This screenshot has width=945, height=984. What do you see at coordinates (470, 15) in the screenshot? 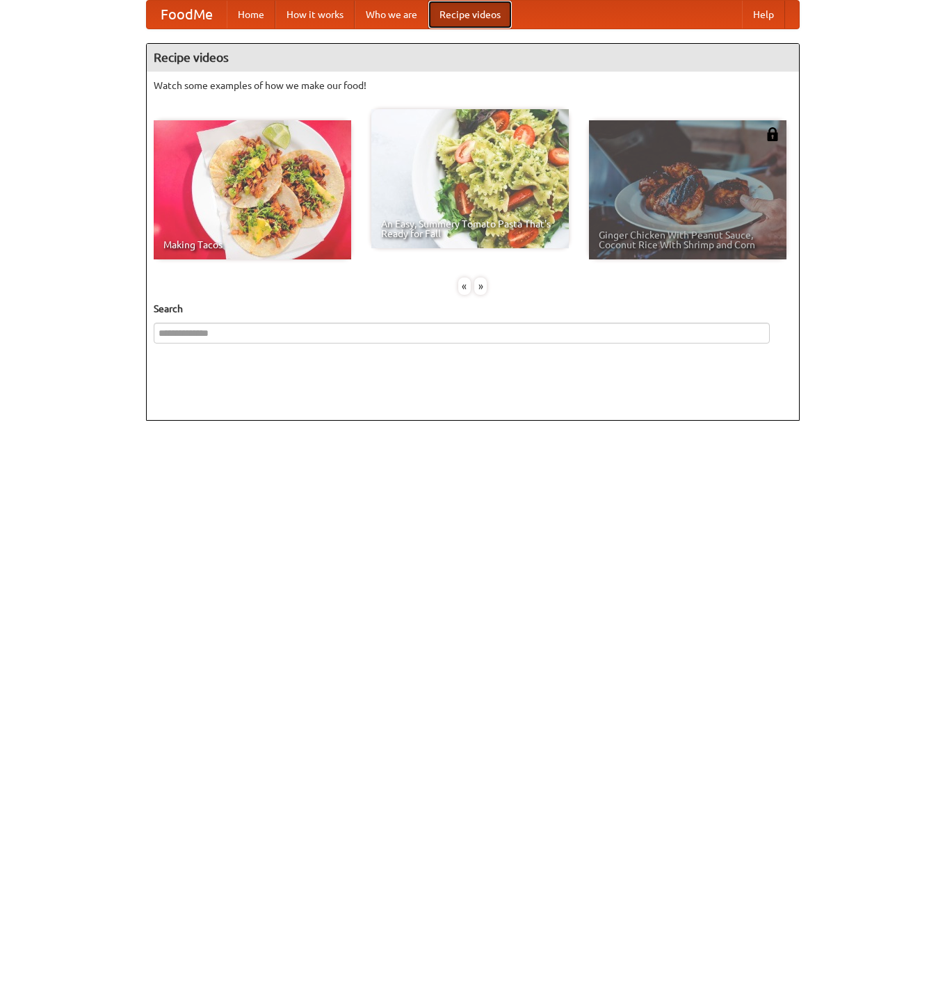
I see `a: Recipe videos` at bounding box center [470, 15].